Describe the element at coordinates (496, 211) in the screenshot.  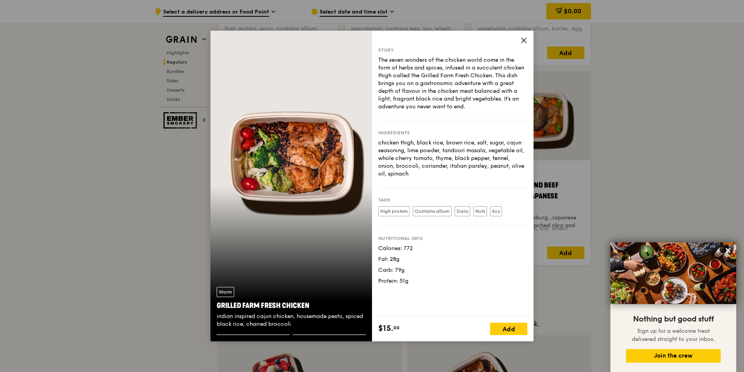
I see `label: Soy` at that location.